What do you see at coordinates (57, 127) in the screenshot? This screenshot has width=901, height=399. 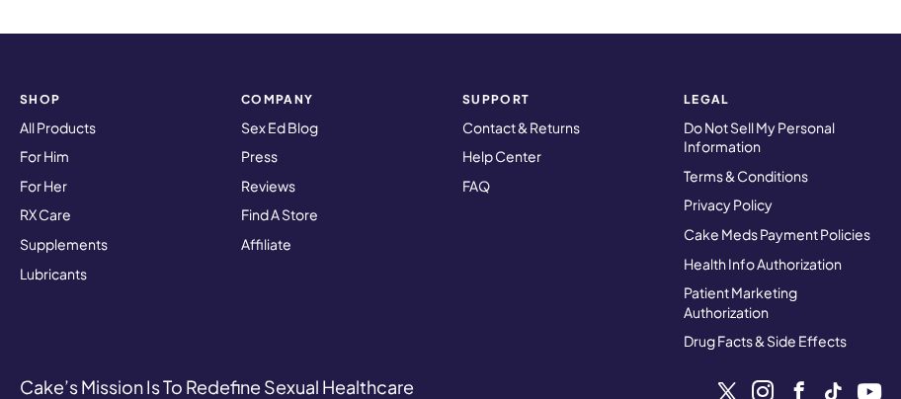 I see `a: All Products` at bounding box center [57, 127].